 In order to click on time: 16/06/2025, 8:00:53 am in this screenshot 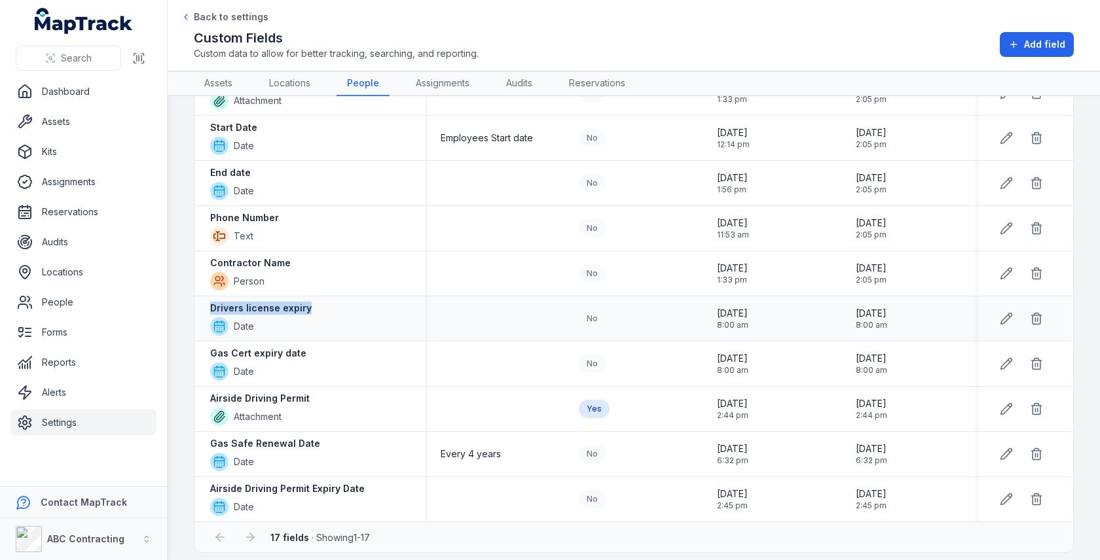, I will do `click(732, 319)`.